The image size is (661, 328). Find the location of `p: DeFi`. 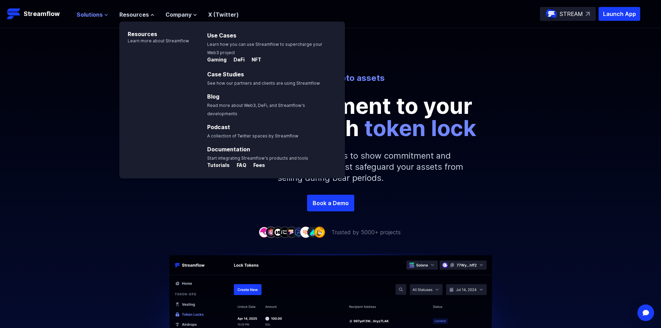

p: DeFi is located at coordinates (236, 60).